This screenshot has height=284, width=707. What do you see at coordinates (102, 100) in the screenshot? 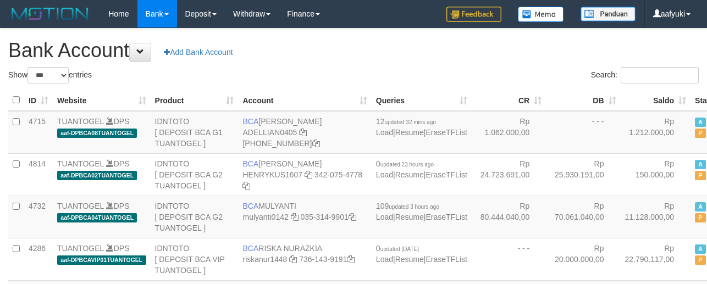
I see `th: Website: activate to sort column ascending` at bounding box center [102, 100].